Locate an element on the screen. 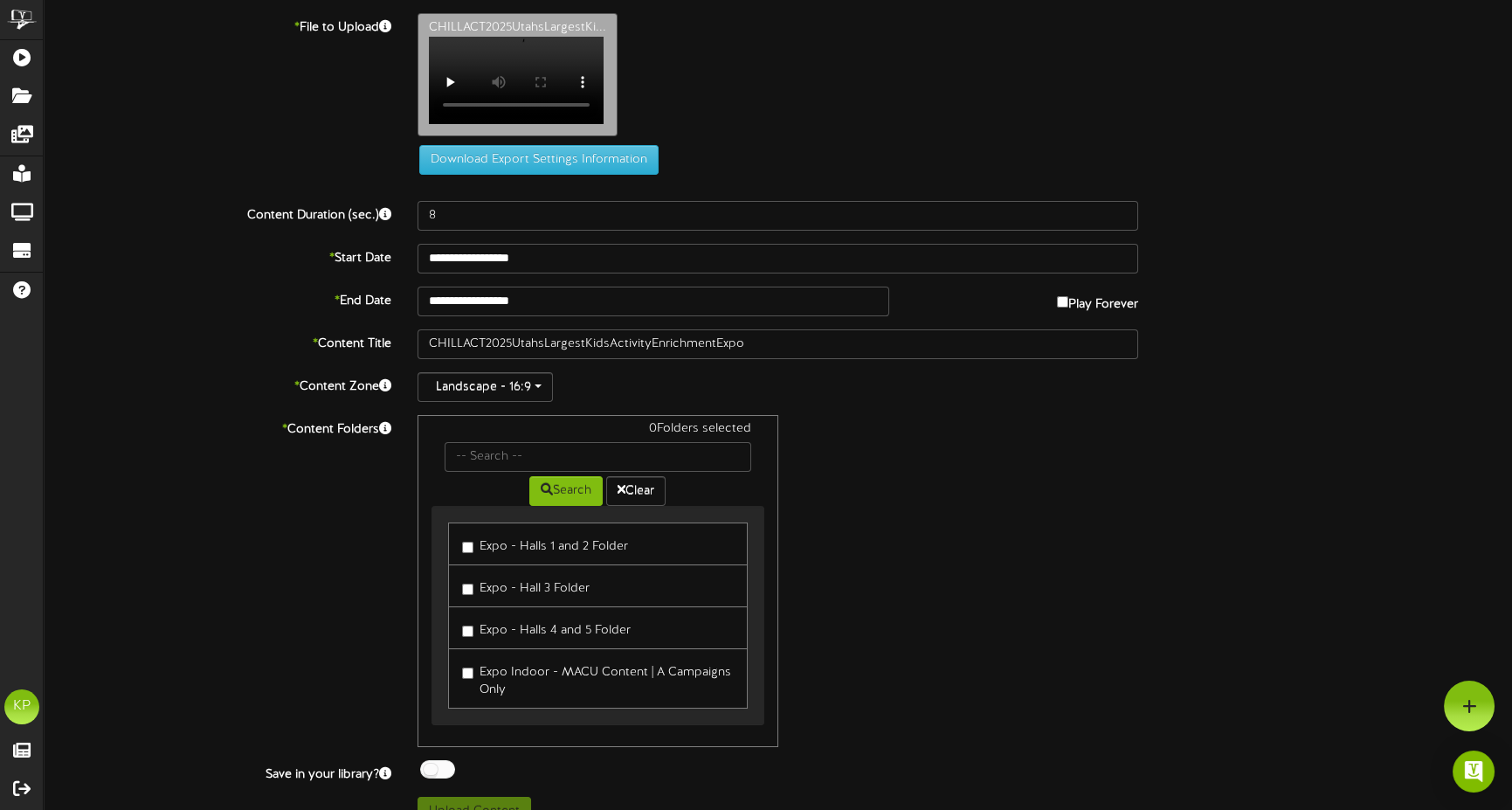 Image resolution: width=1512 pixels, height=810 pixels. div: 0 Folders selected is located at coordinates (598, 430).